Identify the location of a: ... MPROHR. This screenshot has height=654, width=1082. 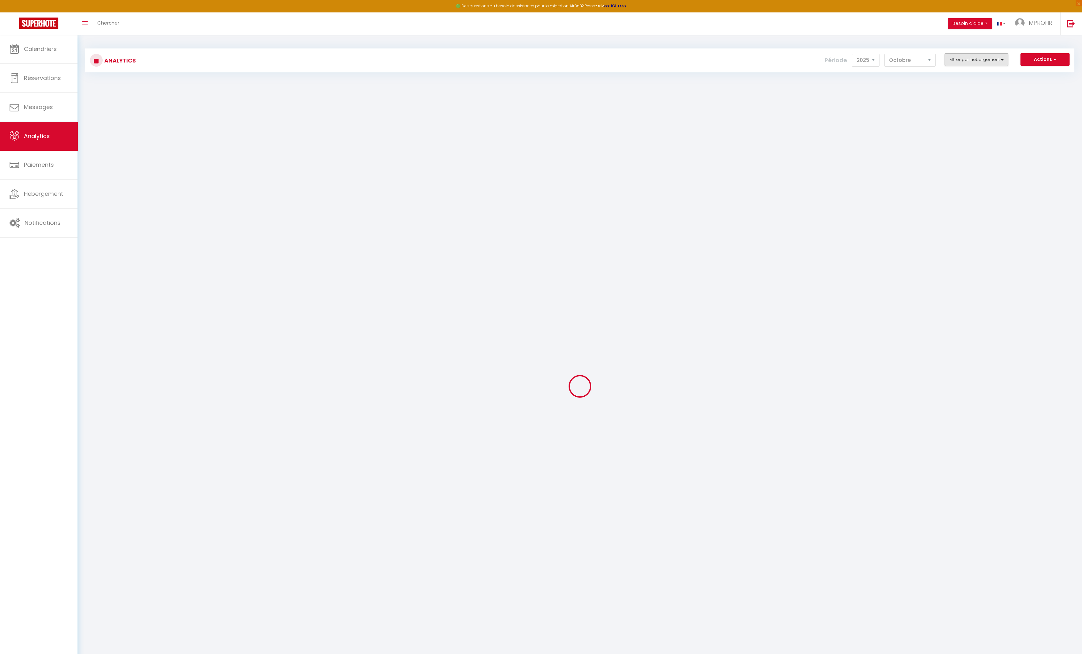
(1035, 24).